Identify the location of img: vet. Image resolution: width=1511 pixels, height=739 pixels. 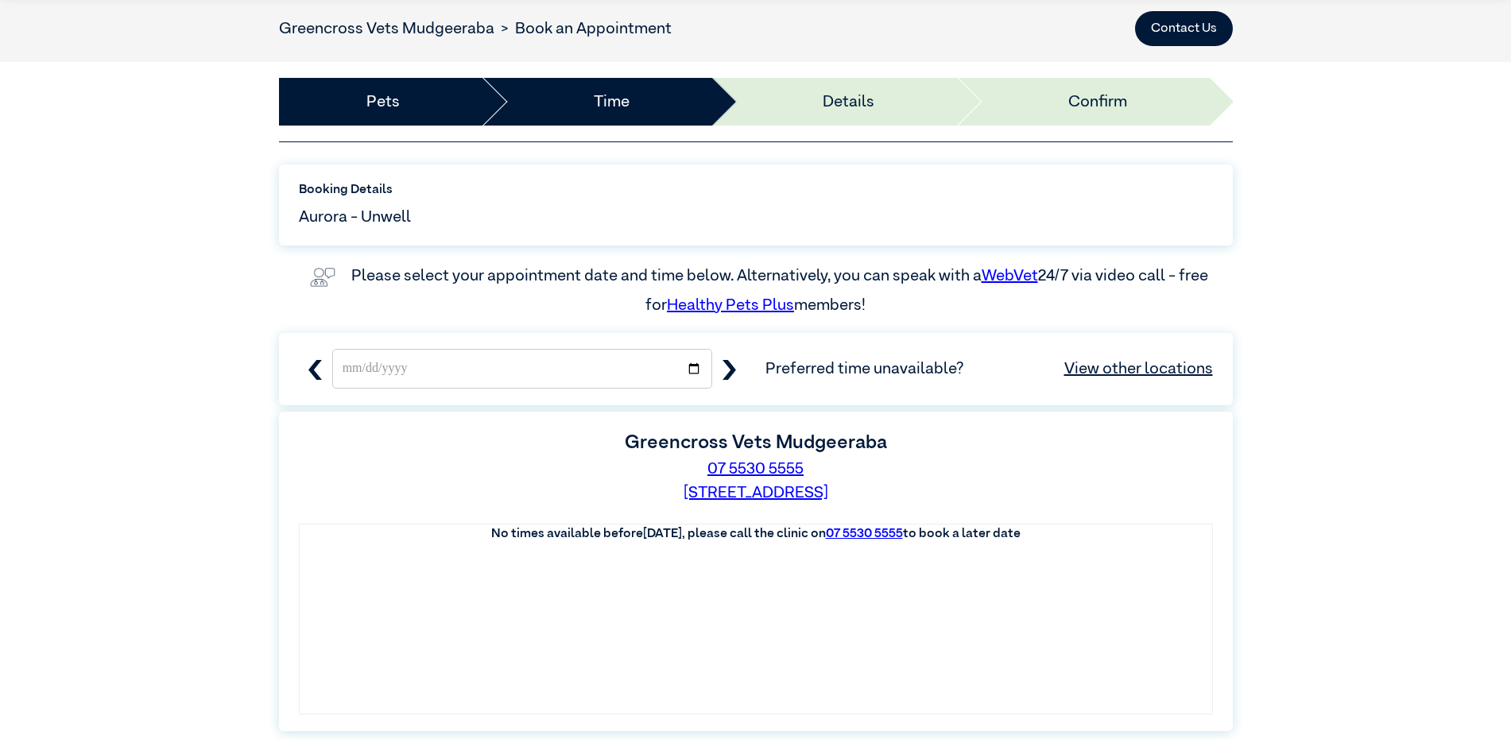
(323, 277).